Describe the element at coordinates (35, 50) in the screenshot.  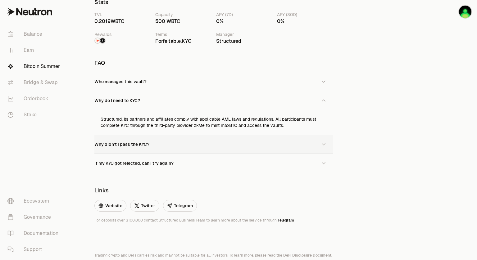
I see `a: Earn` at that location.